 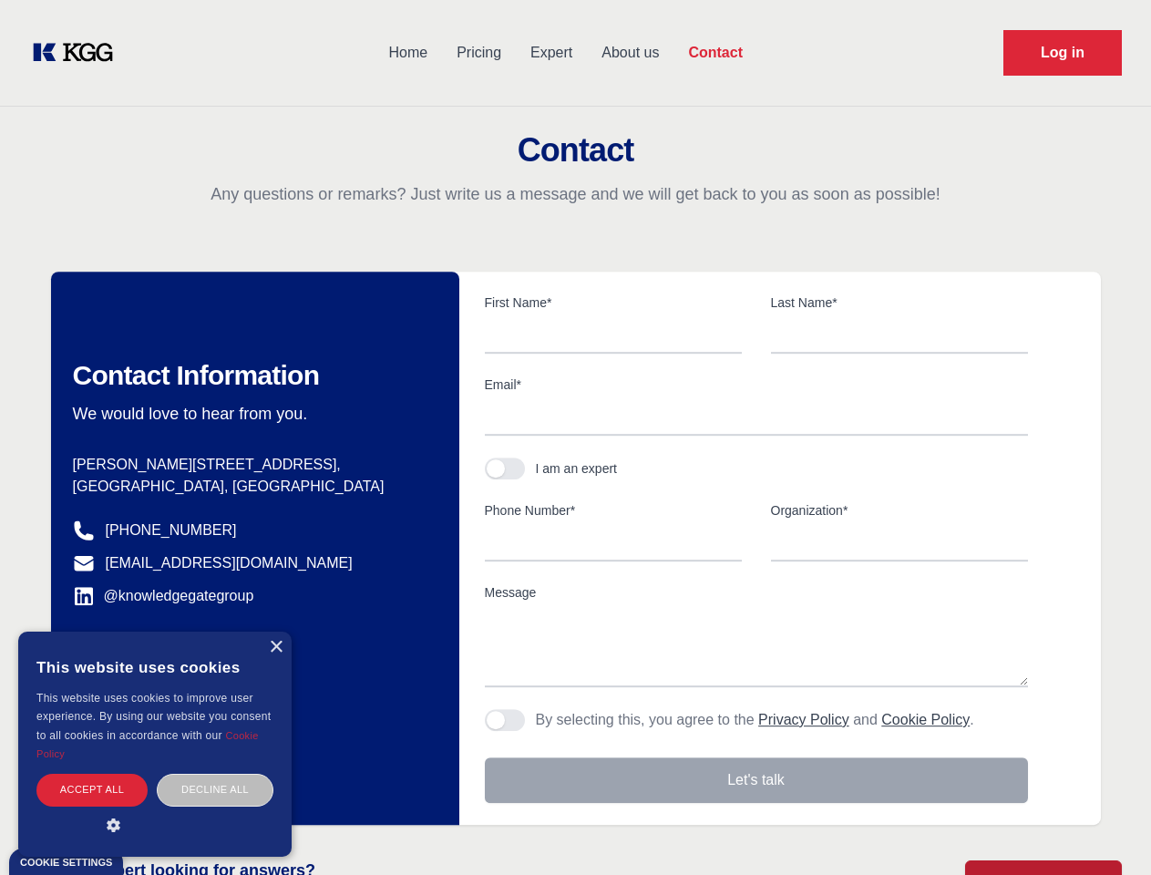 What do you see at coordinates (215, 789) in the screenshot?
I see `div: Decline all` at bounding box center [215, 789].